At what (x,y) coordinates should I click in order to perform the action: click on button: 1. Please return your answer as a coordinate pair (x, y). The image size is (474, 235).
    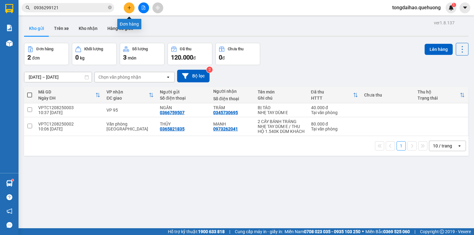
    Looking at the image, I should click on (401, 146).